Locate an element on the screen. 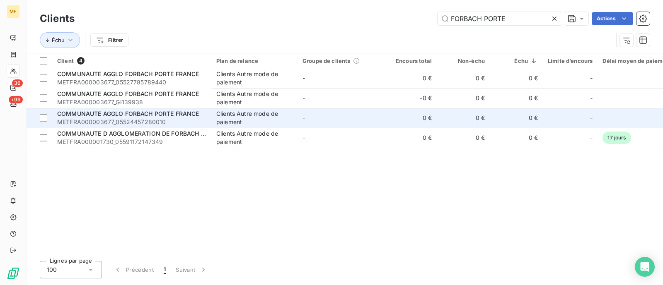 This screenshot has width=663, height=285. span: Échu is located at coordinates (58, 40).